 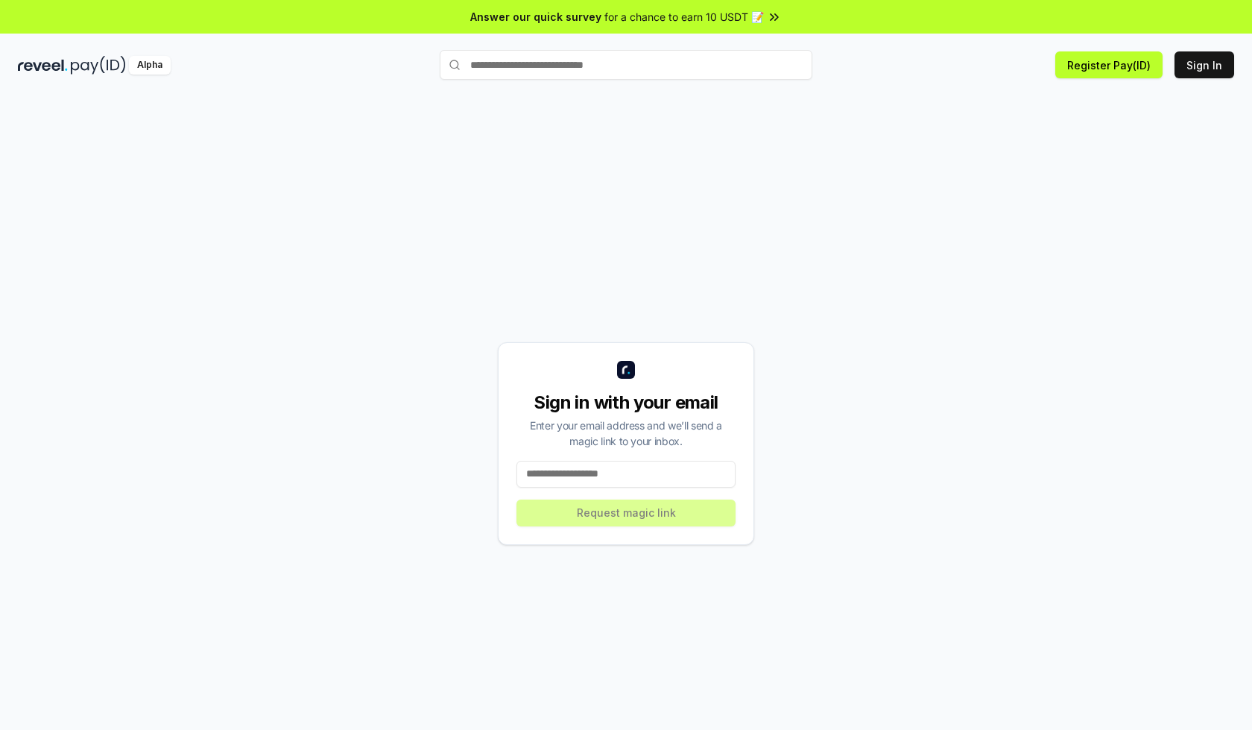 I want to click on div: Sign in with your email, so click(x=626, y=402).